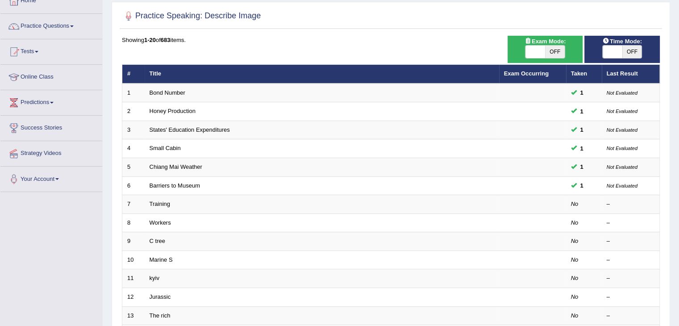 The image size is (679, 326). I want to click on td: 13, so click(134, 316).